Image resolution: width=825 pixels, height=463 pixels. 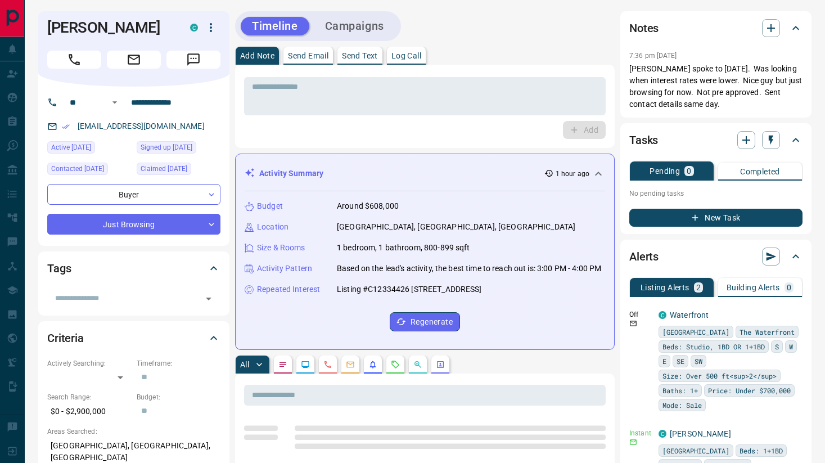 I want to click on span: Price: Under $700,000, so click(x=749, y=390).